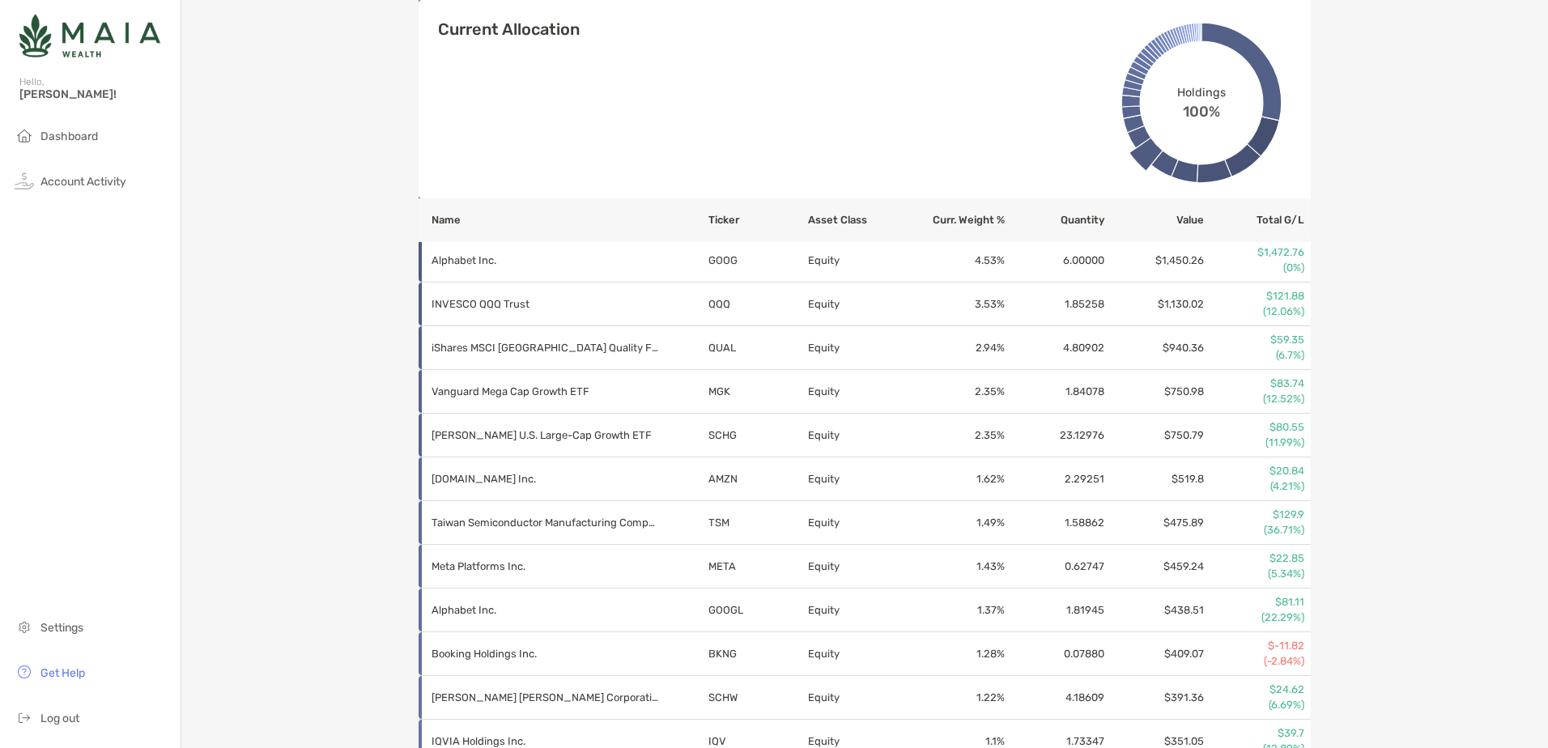  Describe the element at coordinates (1201, 110) in the screenshot. I see `span: 100%` at that location.